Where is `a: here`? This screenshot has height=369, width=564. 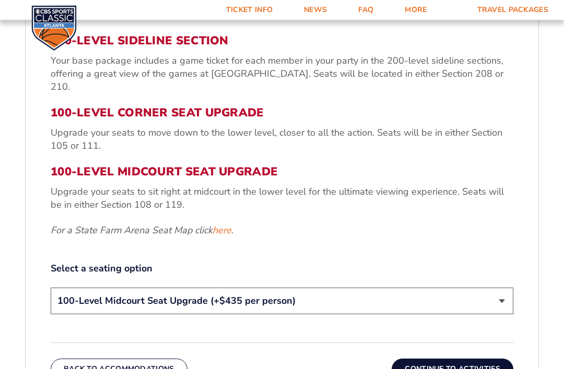
a: here is located at coordinates (222, 230).